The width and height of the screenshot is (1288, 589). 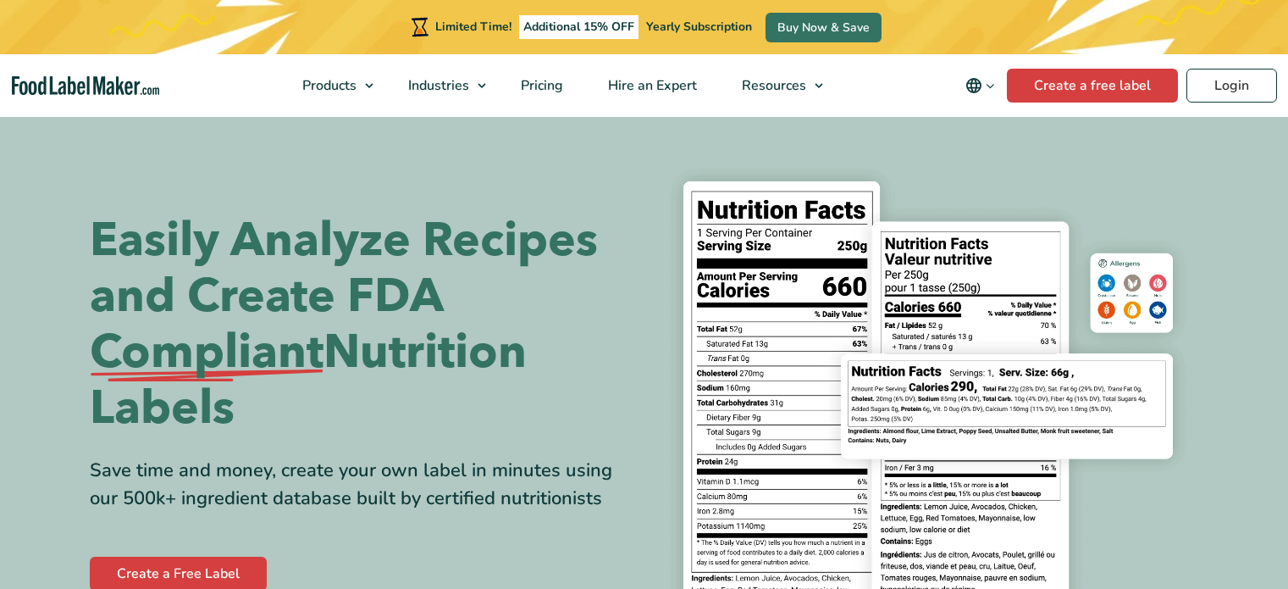 What do you see at coordinates (437, 86) in the screenshot?
I see `span: Industries` at bounding box center [437, 86].